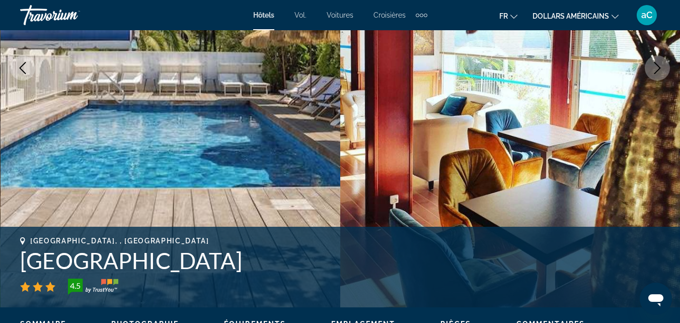 The height and width of the screenshot is (323, 680). I want to click on button: Changer de langue, so click(508, 16).